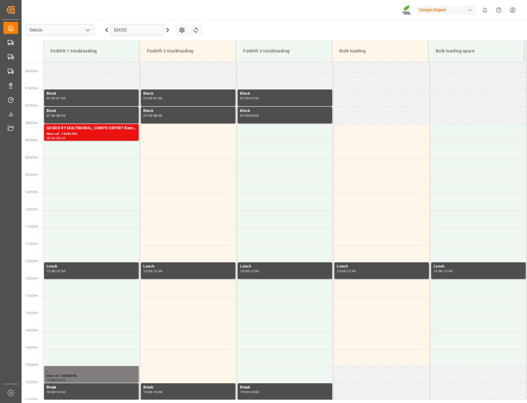  I want to click on span: 10:30 Hr, so click(31, 209).